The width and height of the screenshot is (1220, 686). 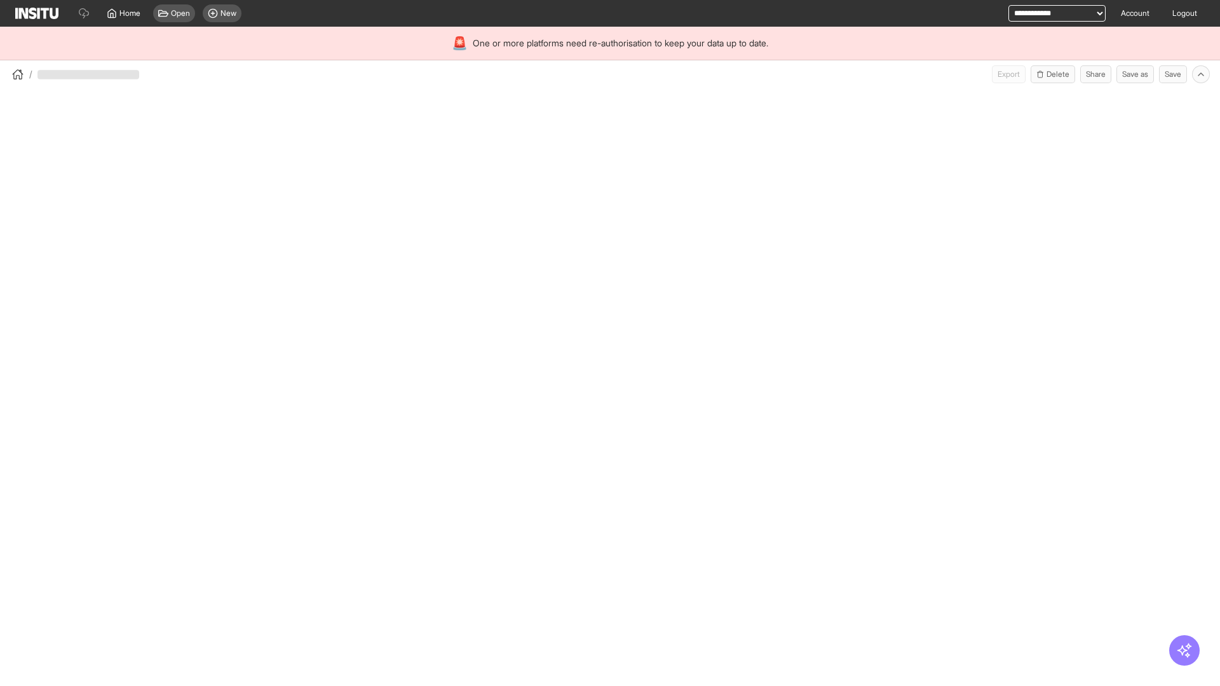 What do you see at coordinates (228, 13) in the screenshot?
I see `span: New` at bounding box center [228, 13].